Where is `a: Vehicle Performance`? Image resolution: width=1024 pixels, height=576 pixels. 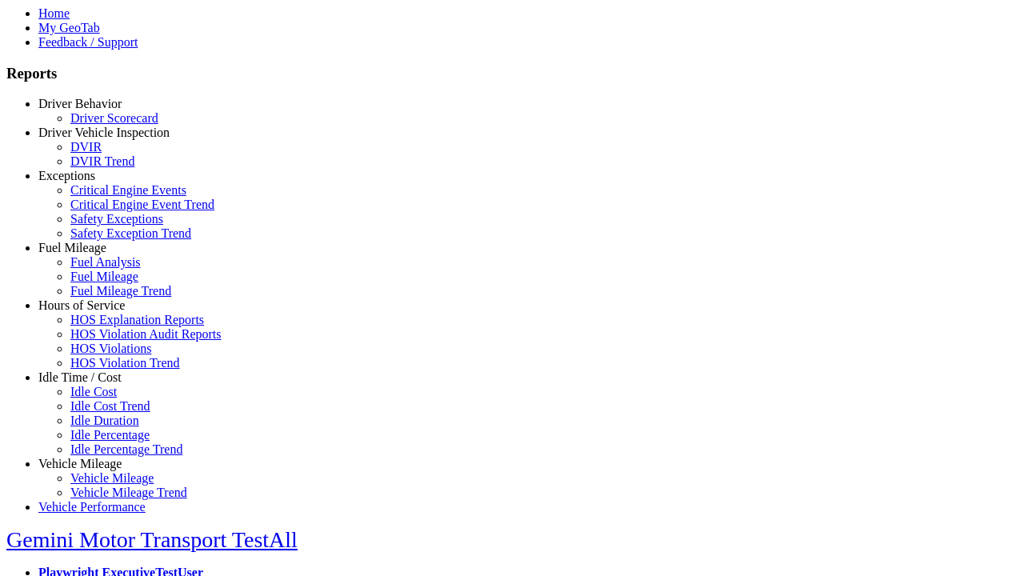 a: Vehicle Performance is located at coordinates (92, 506).